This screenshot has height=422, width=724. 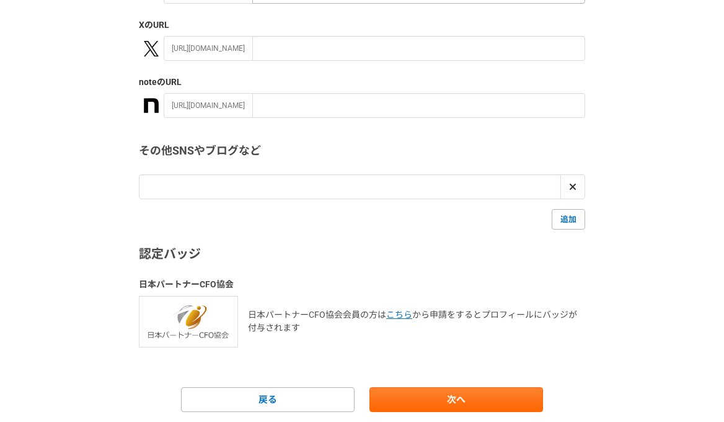 What do you see at coordinates (362, 151) in the screenshot?
I see `h3: その他SNSやブログなど` at bounding box center [362, 151].